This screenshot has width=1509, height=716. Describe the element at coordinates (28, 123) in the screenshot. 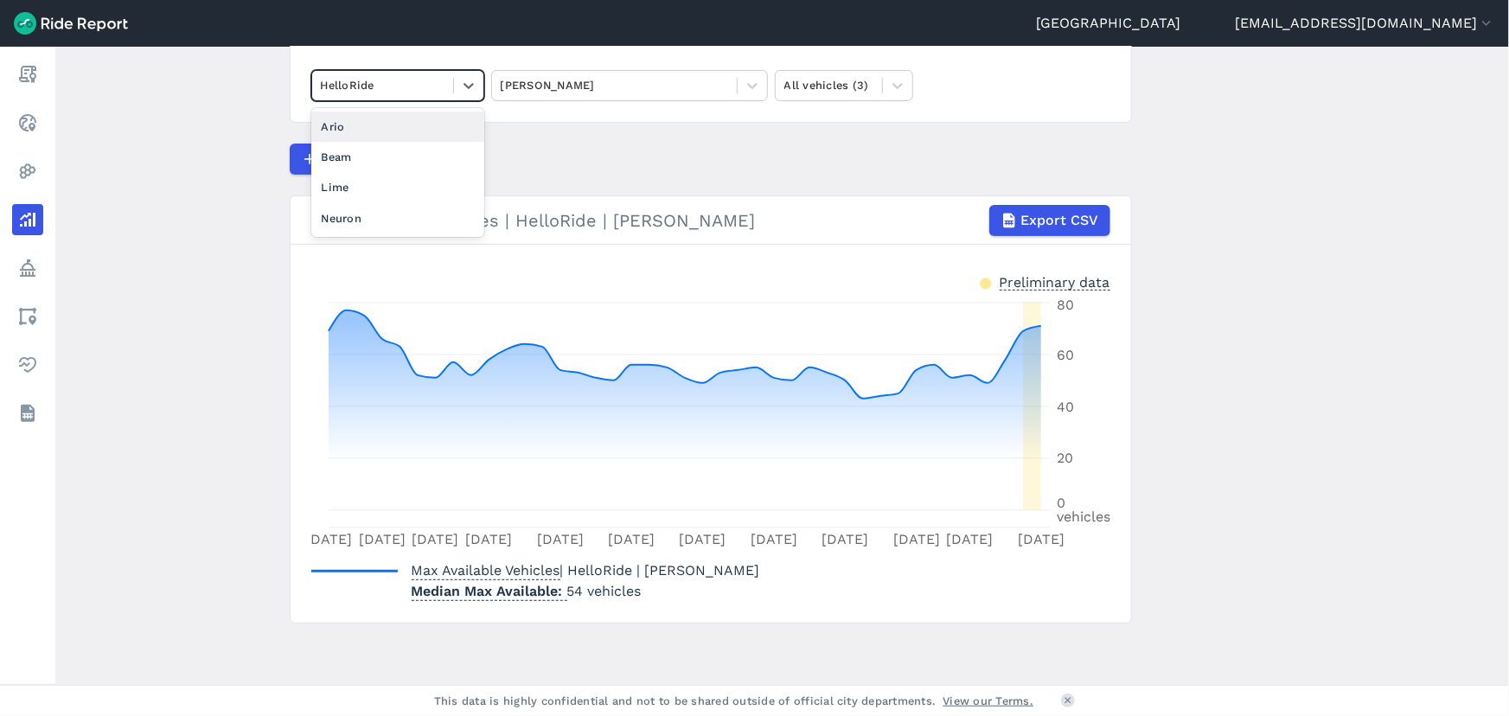

I see `a: Realtime` at that location.